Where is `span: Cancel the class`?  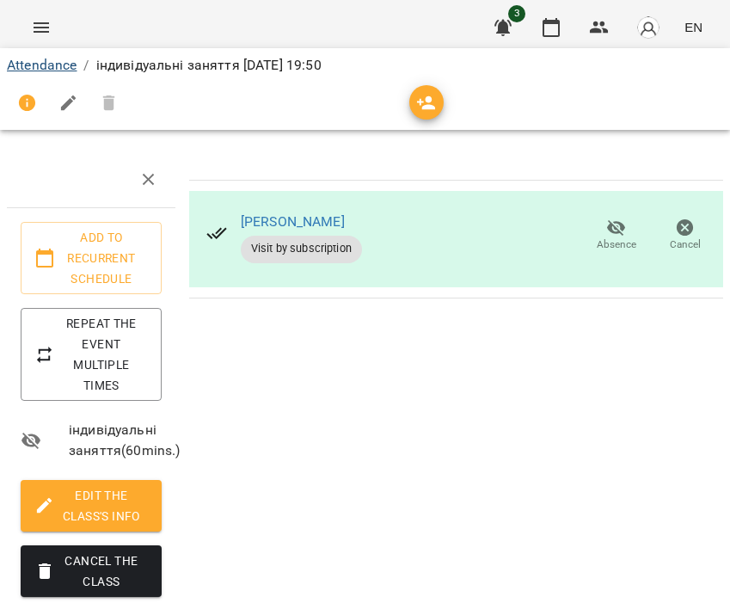
span: Cancel the class is located at coordinates (91, 571).